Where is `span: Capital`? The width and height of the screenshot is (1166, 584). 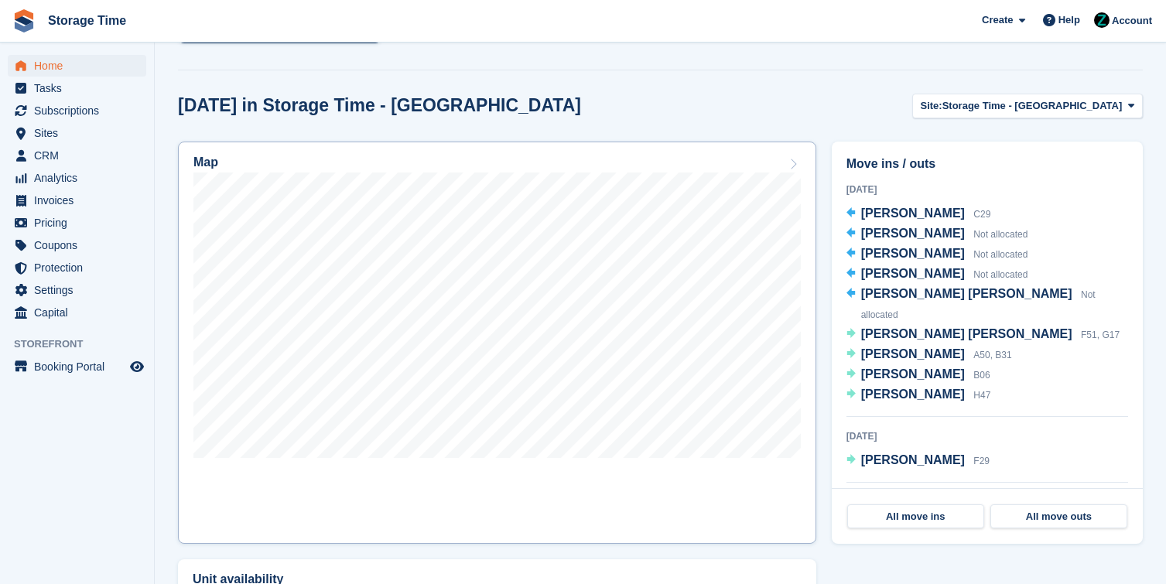
span: Capital is located at coordinates (80, 313).